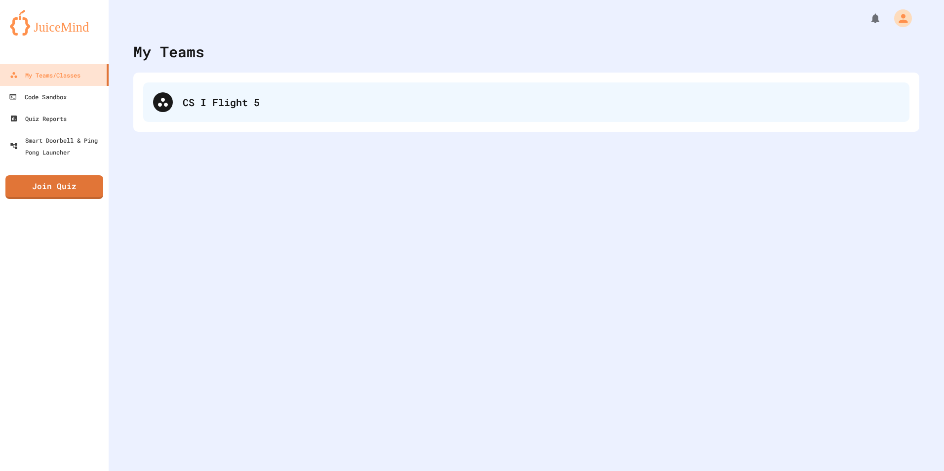  What do you see at coordinates (54, 187) in the screenshot?
I see `a: Join Quiz` at bounding box center [54, 187].